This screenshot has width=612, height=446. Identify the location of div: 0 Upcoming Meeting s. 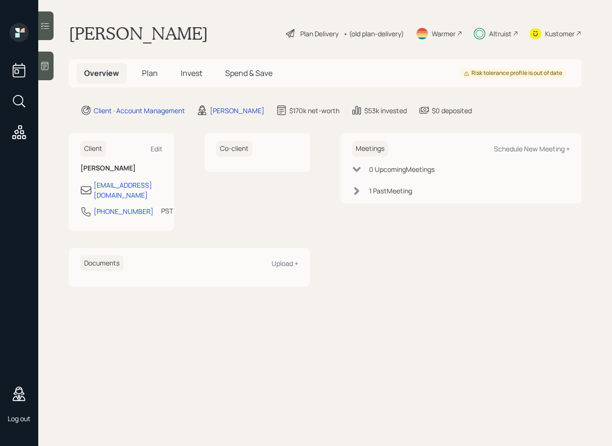
(401, 169).